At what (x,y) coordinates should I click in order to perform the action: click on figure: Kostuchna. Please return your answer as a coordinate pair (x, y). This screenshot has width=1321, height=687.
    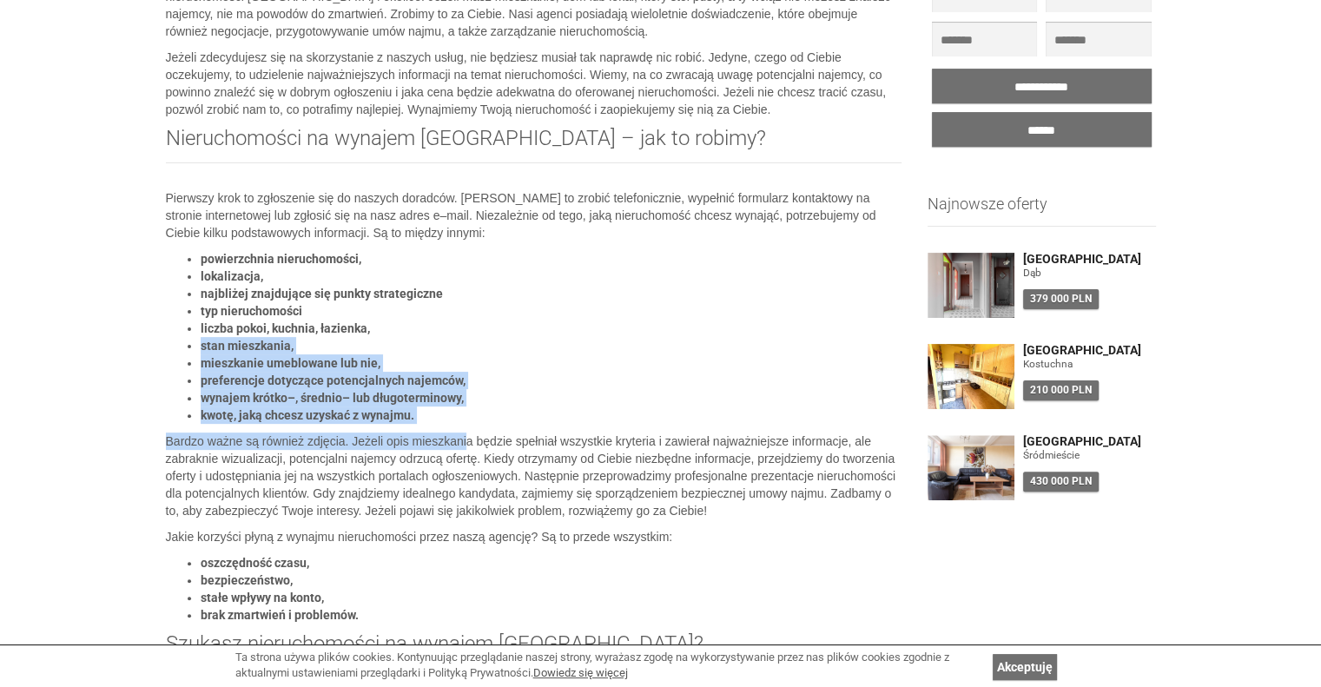
    Looking at the image, I should click on (1089, 364).